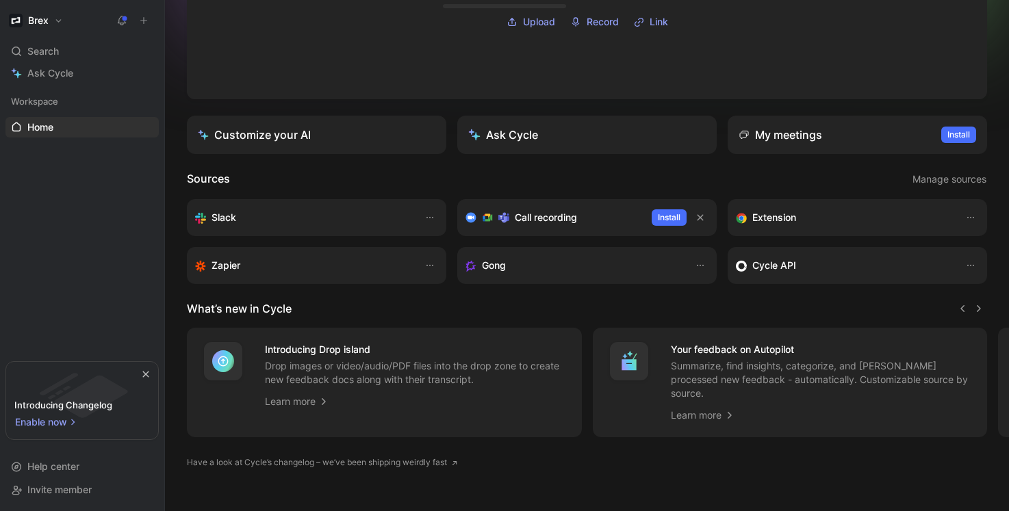  Describe the element at coordinates (63, 405) in the screenshot. I see `div: Introducing Changelog` at that location.